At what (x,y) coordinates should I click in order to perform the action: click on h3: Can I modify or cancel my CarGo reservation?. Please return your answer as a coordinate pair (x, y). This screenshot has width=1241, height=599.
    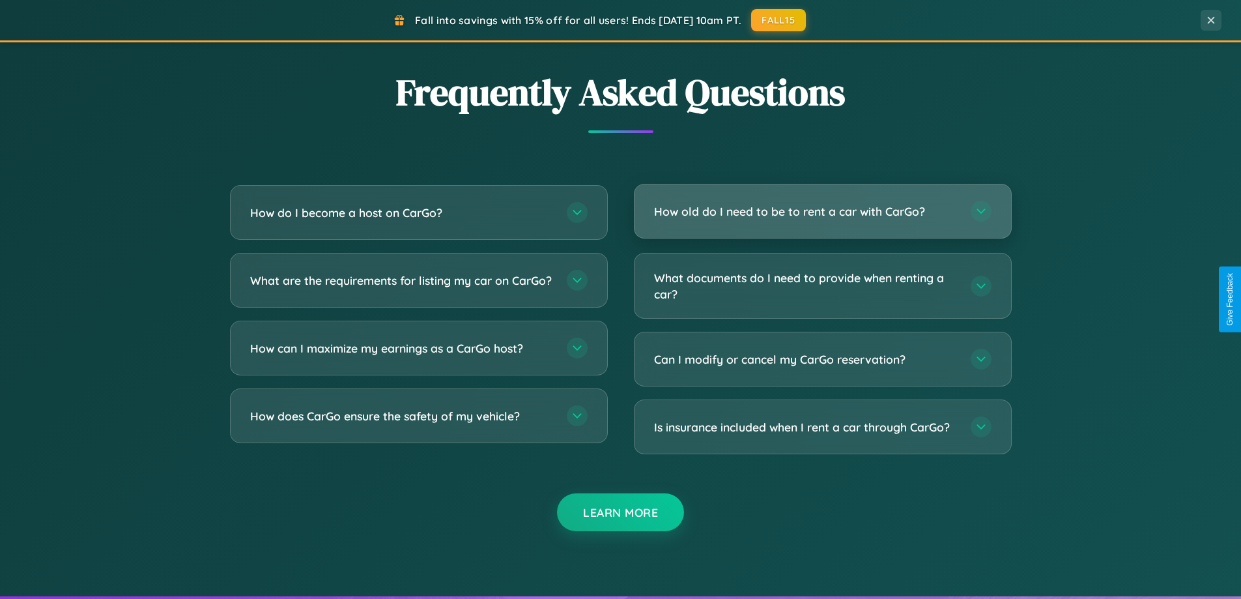
    Looking at the image, I should click on (806, 359).